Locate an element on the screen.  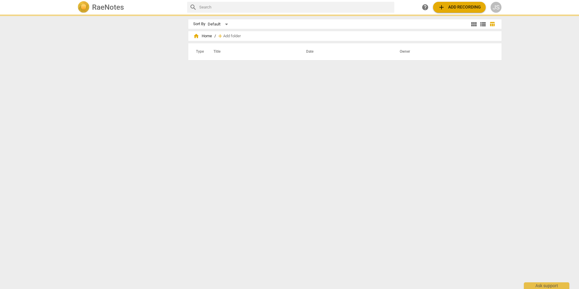
a: LogoRaeNotes is located at coordinates (130, 7).